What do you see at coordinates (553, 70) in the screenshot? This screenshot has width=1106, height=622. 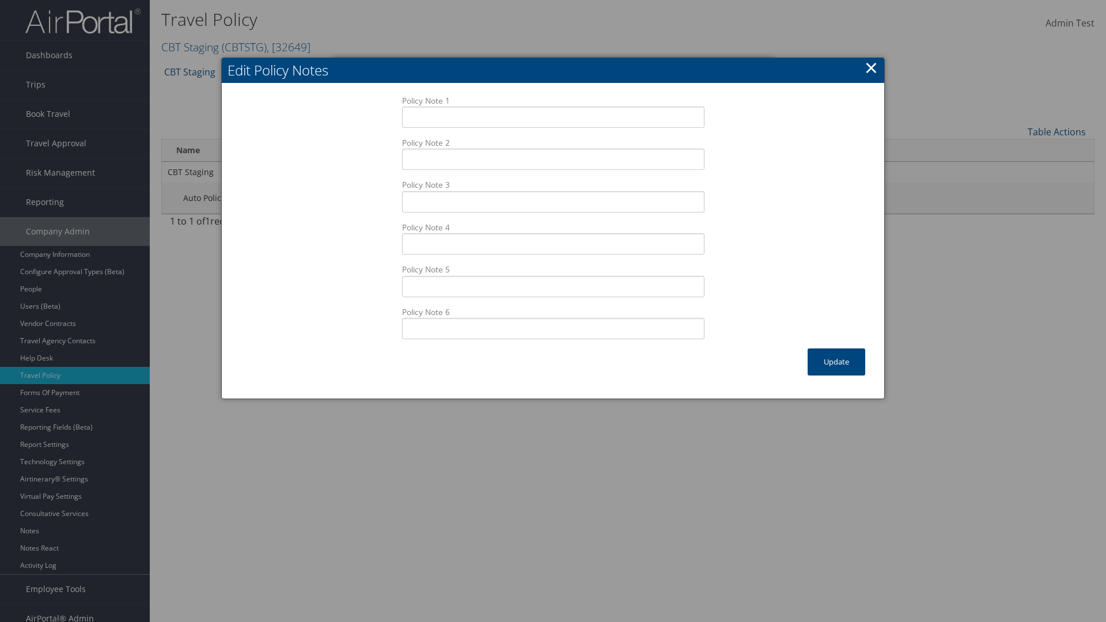 I see `h2: Edit Policy Notes` at bounding box center [553, 70].